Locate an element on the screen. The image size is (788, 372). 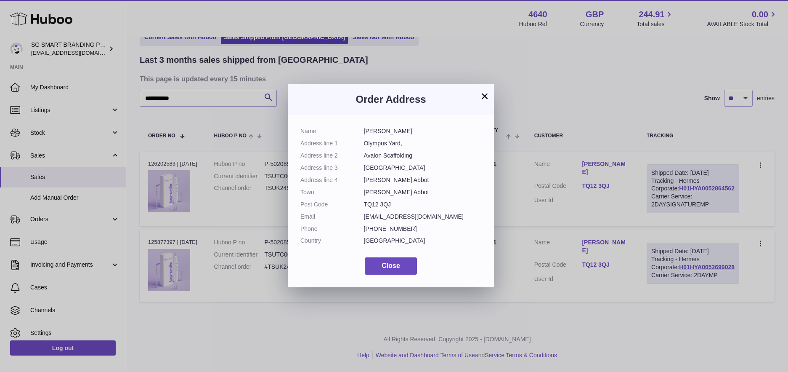
dt: Post Code is located at coordinates (332, 204).